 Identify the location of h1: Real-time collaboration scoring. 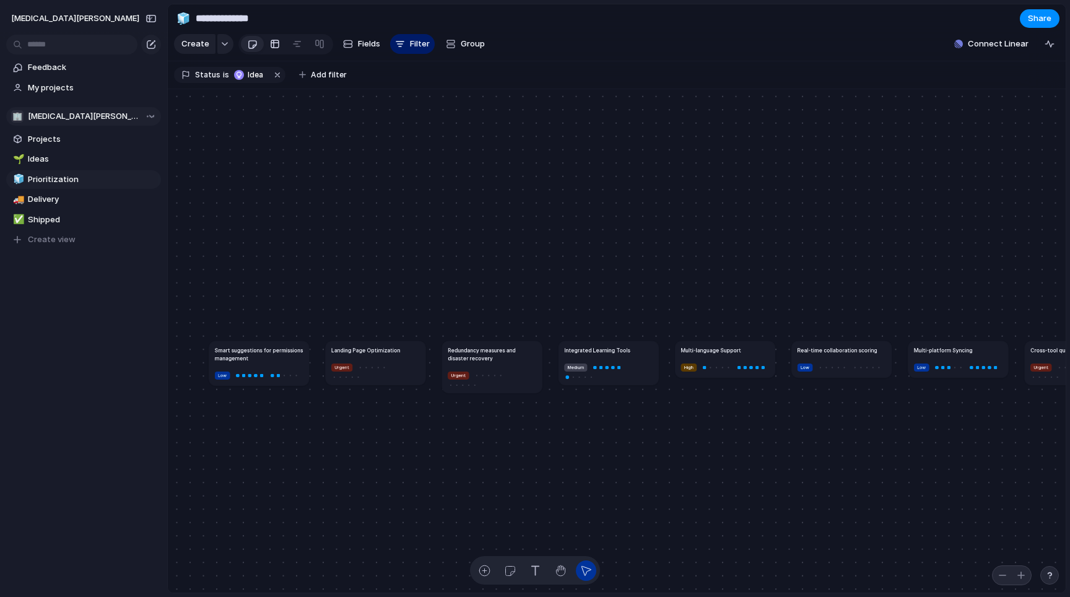
(837, 350).